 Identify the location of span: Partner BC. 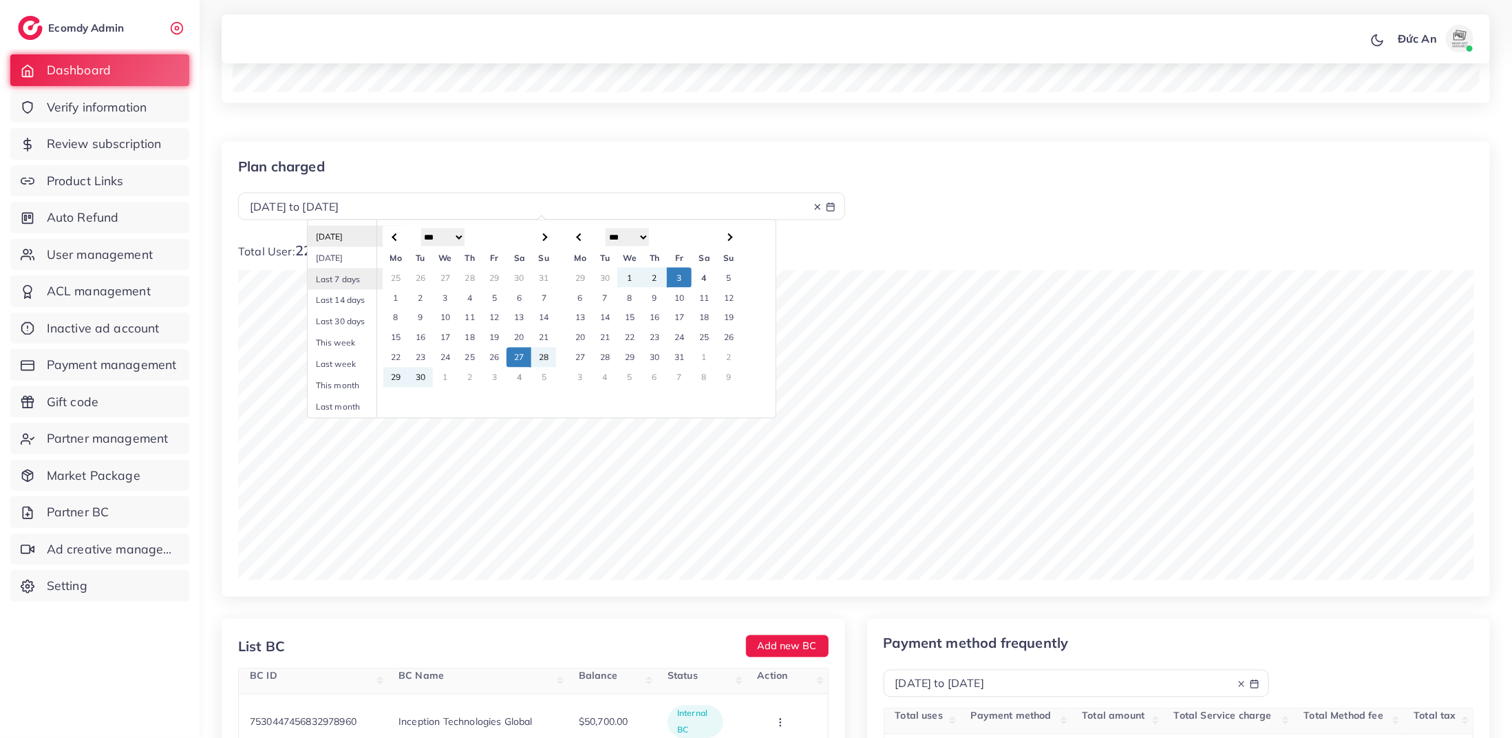
(78, 512).